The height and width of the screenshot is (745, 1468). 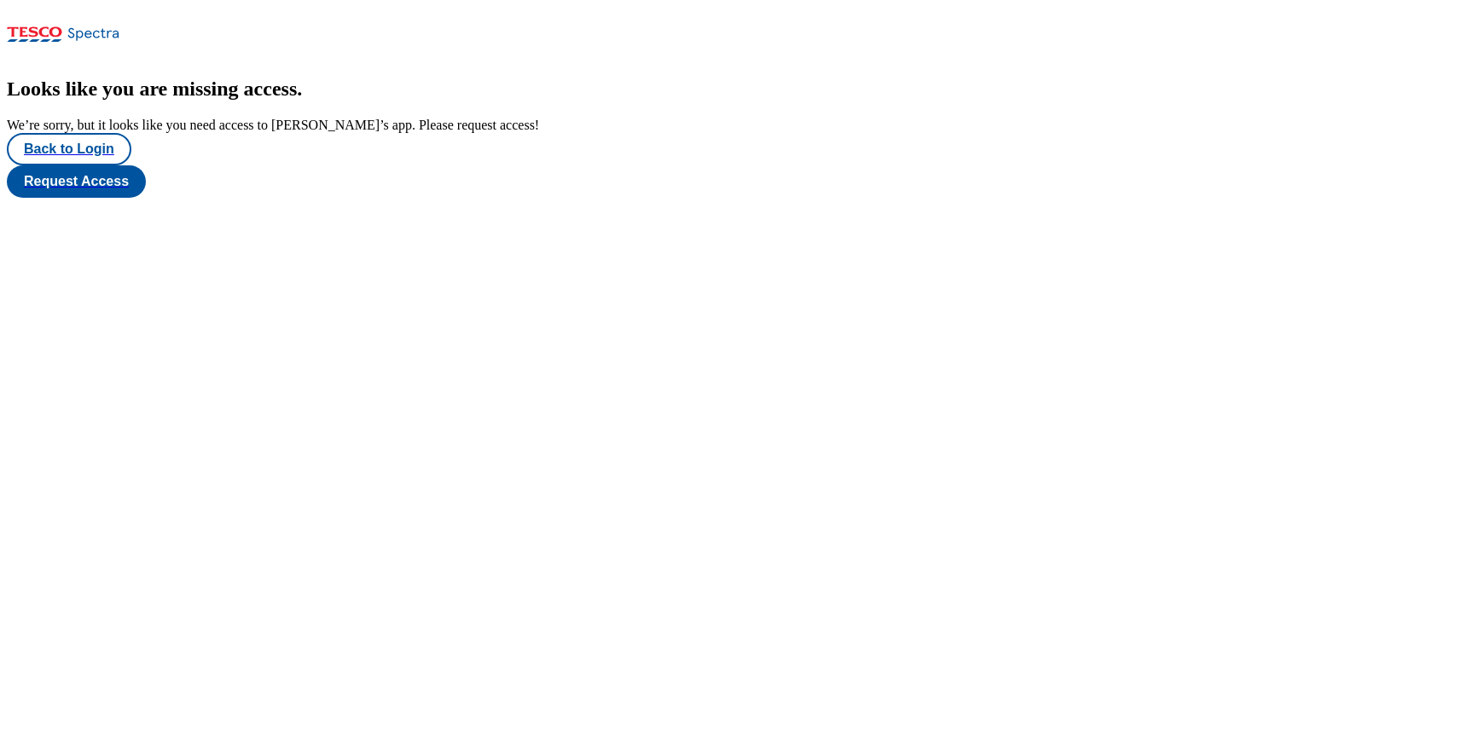 I want to click on button: Request Access, so click(x=76, y=182).